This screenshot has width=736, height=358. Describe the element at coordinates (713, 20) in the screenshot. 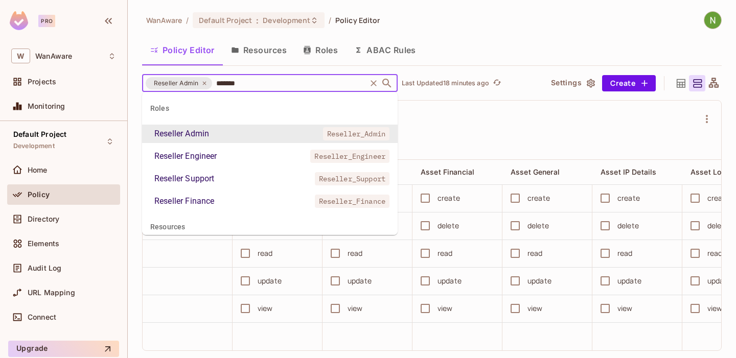

I see `img: Navanath Jadhav` at that location.